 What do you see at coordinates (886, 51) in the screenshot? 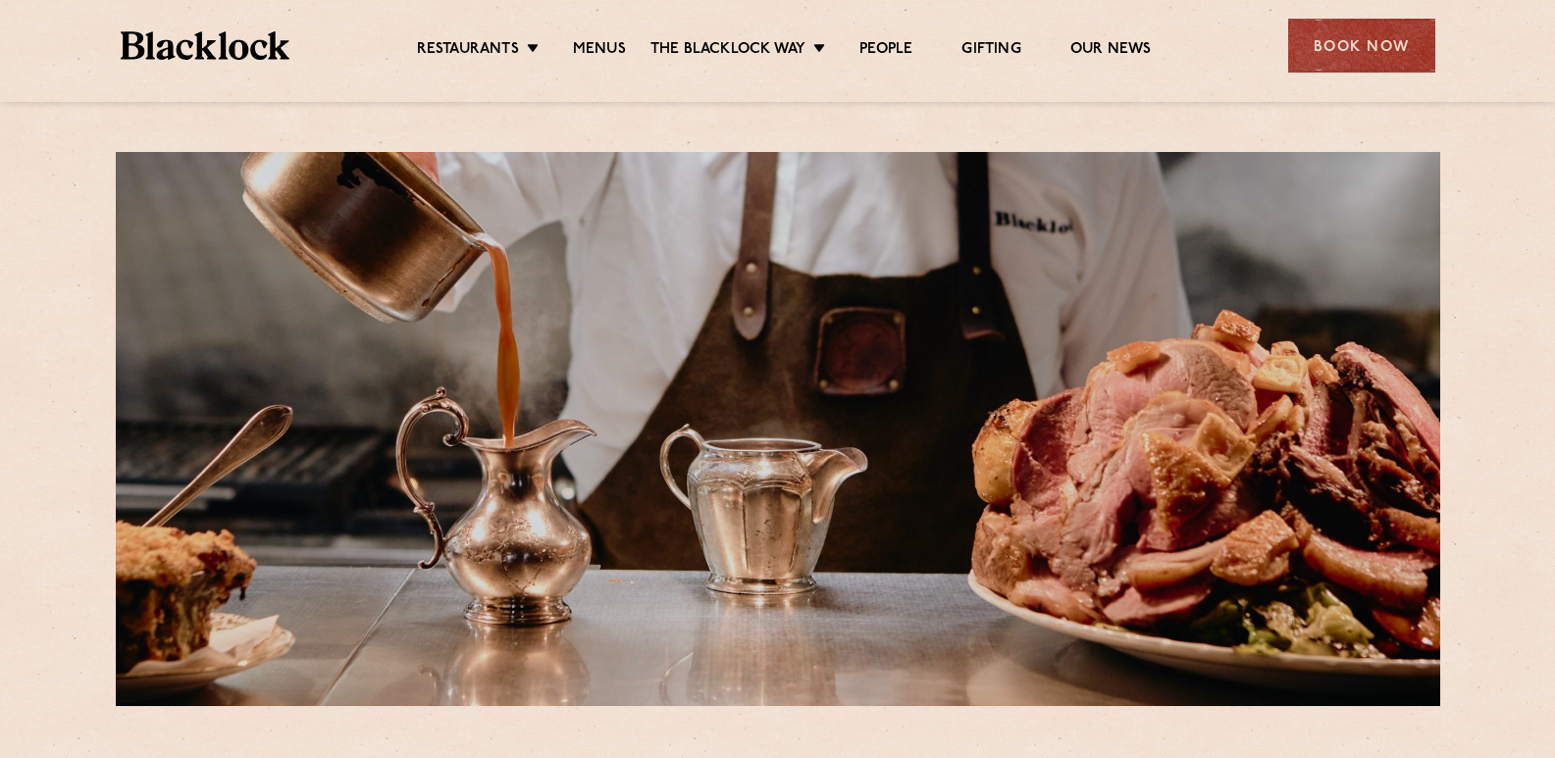
I see `a: People` at bounding box center [886, 51].